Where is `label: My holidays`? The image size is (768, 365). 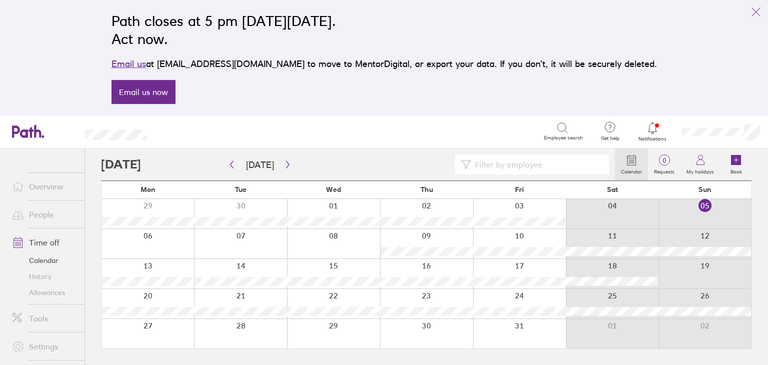 label: My holidays is located at coordinates (700, 171).